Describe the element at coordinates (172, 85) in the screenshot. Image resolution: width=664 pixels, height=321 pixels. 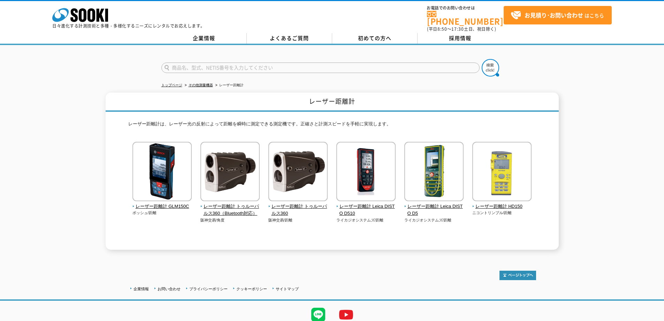
I see `a: トップページ` at that location.